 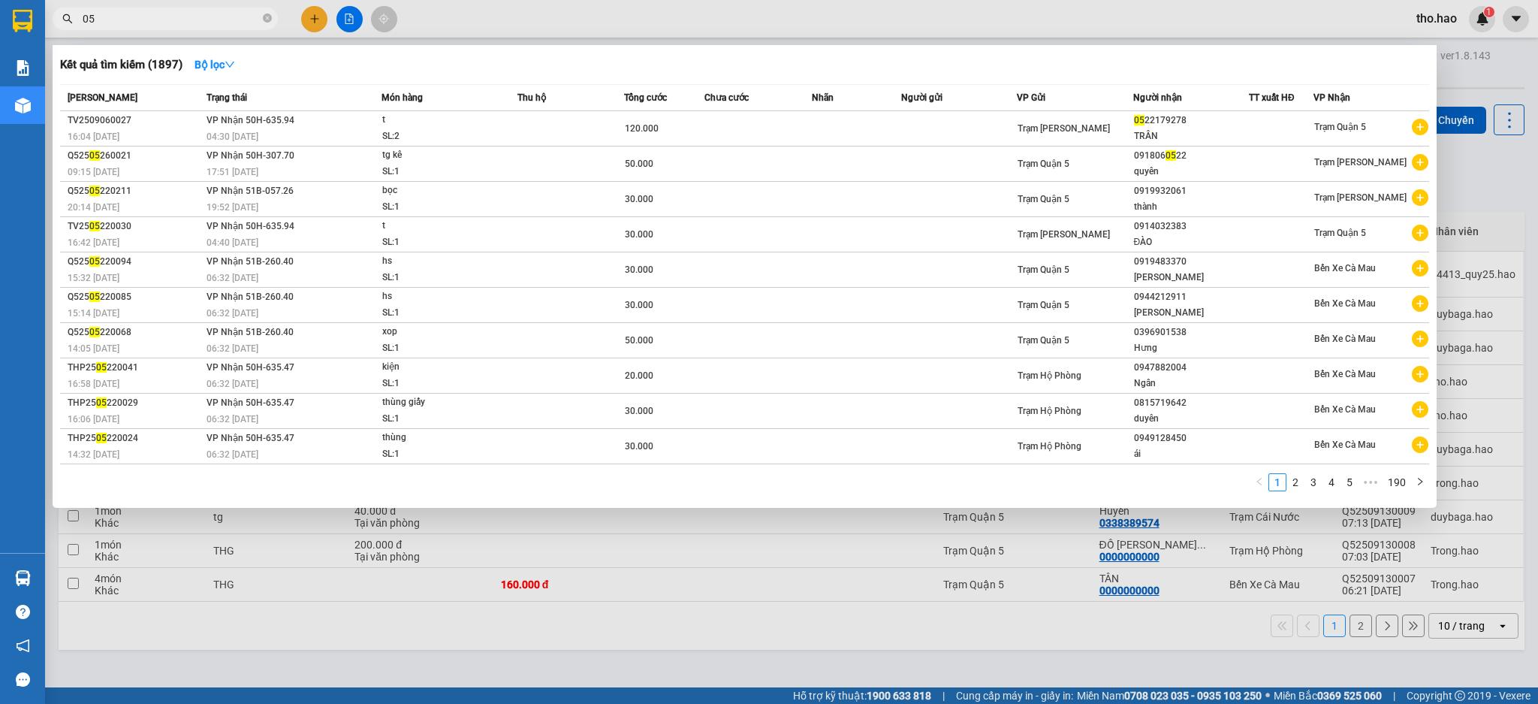 What do you see at coordinates (227, 98) in the screenshot?
I see `span: Trạng thái` at bounding box center [227, 98].